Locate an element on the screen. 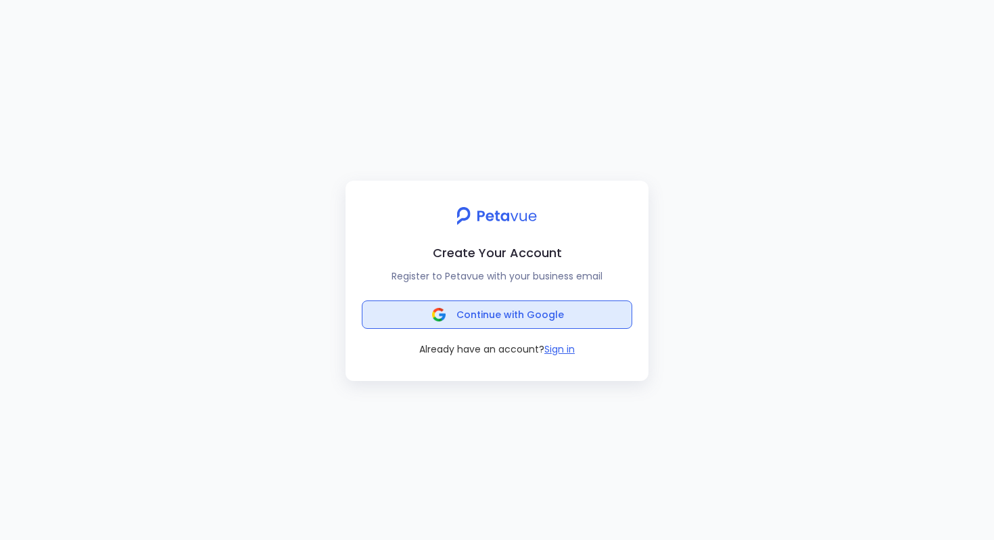 The width and height of the screenshot is (994, 540). button: Sign in is located at coordinates (559, 349).